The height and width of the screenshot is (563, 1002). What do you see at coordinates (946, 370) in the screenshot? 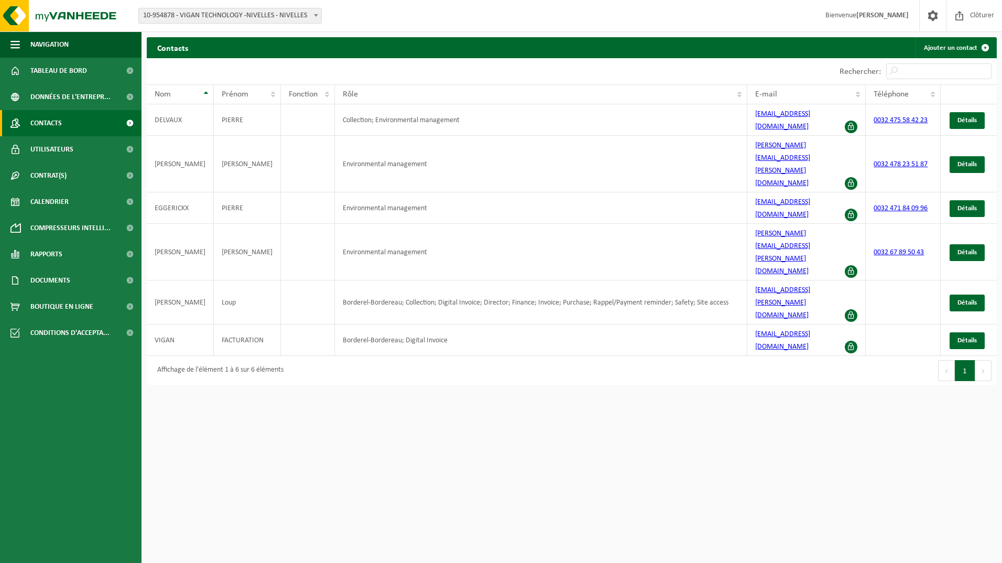
I see `button: Previous` at bounding box center [946, 370].